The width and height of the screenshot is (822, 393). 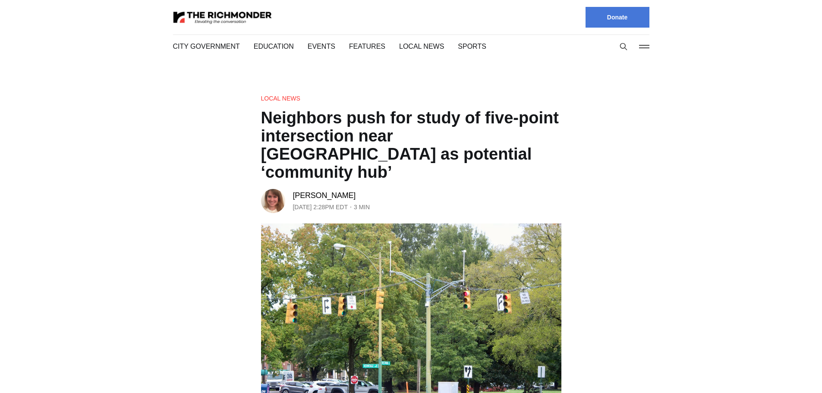 I want to click on a: Events, so click(x=322, y=46).